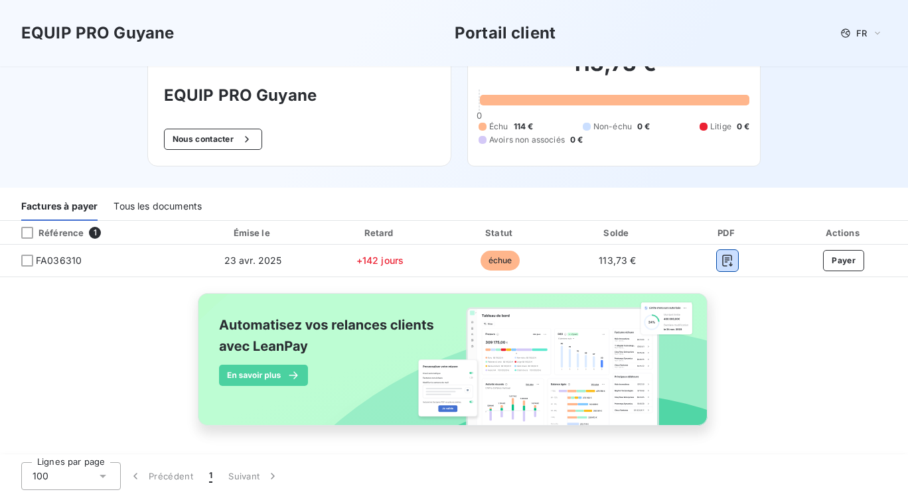  What do you see at coordinates (380, 260) in the screenshot?
I see `span: +142 jours` at bounding box center [380, 260].